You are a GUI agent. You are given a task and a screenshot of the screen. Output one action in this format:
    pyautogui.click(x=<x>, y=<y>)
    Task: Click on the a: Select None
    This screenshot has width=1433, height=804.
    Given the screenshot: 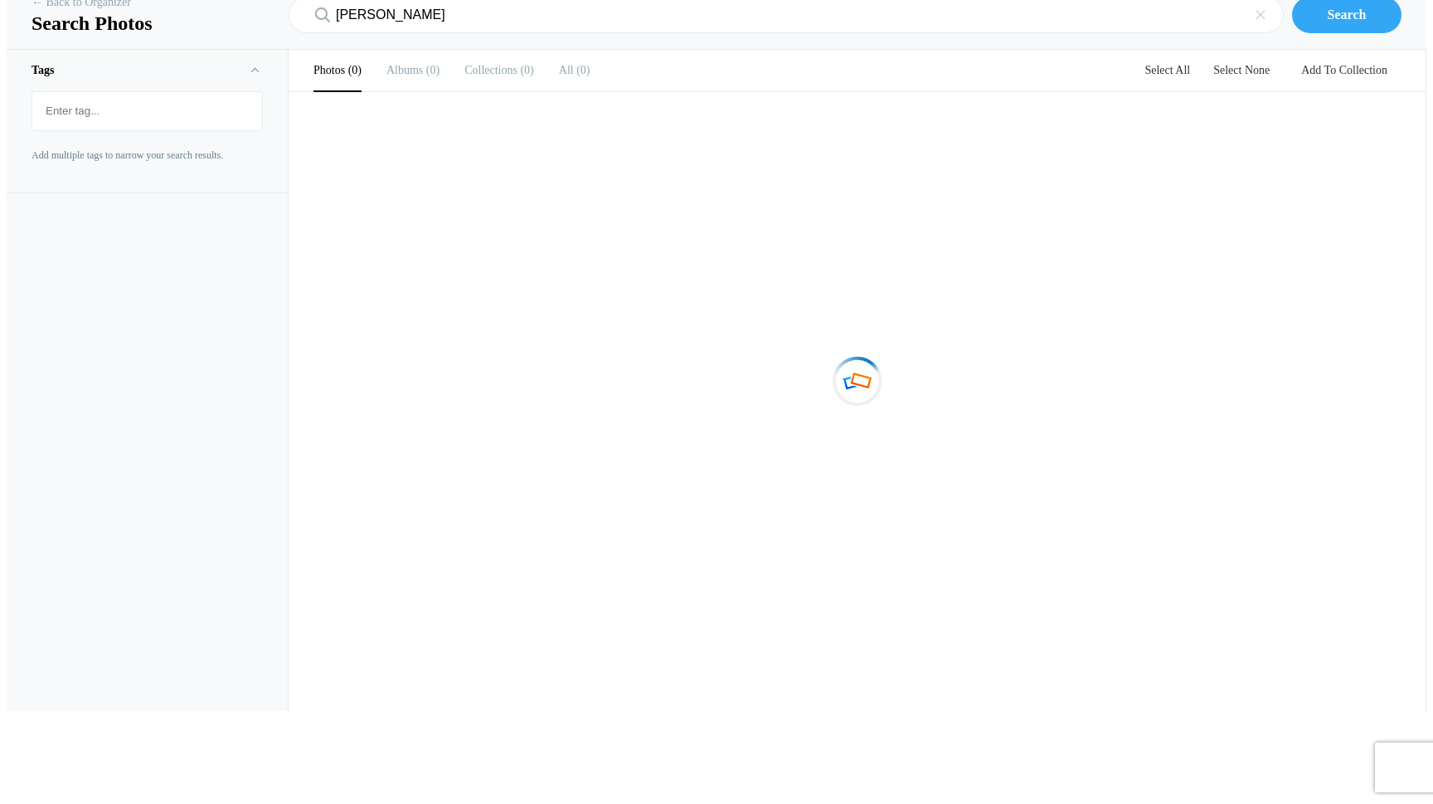 What is the action you would take?
    pyautogui.click(x=1242, y=70)
    